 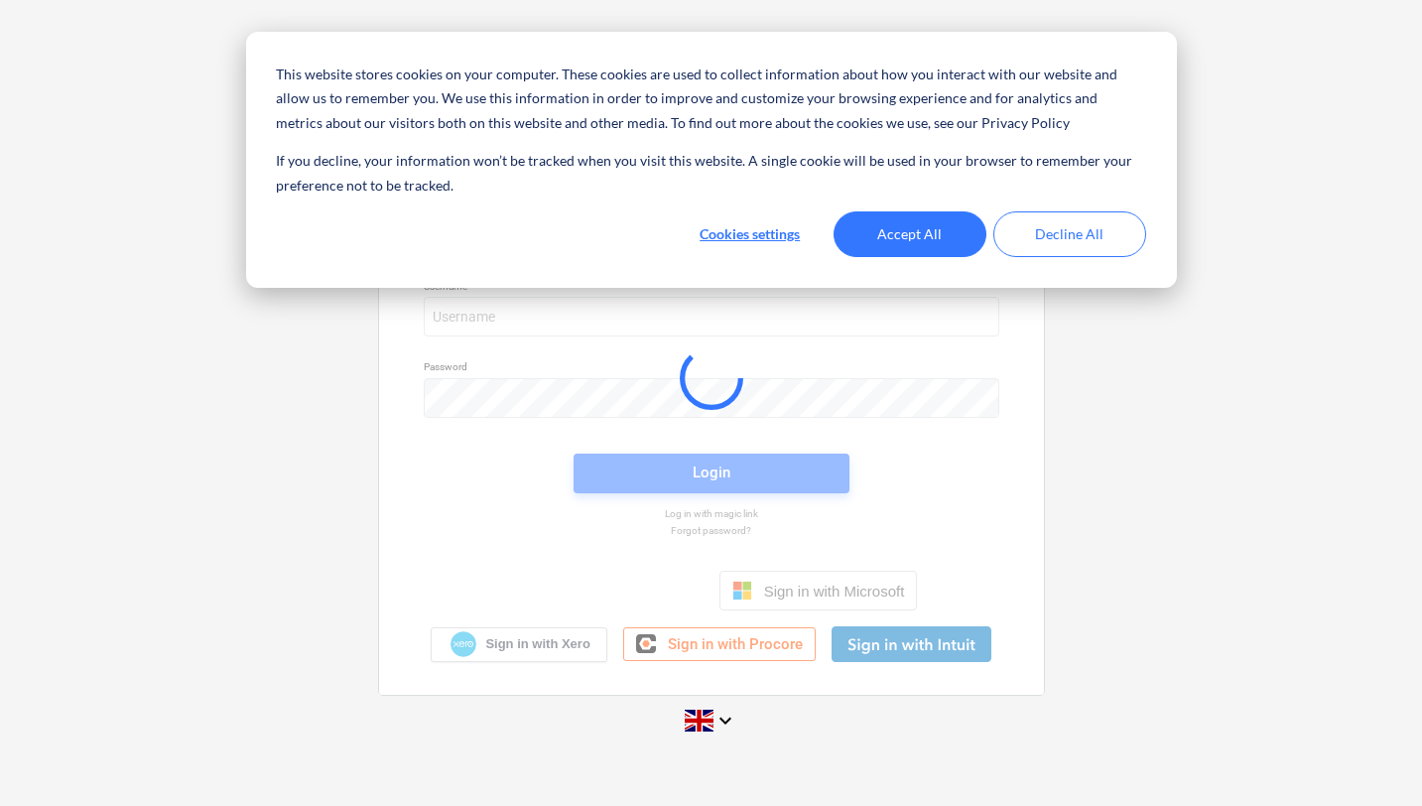 What do you see at coordinates (711, 160) in the screenshot?
I see `div: Cookie banner` at bounding box center [711, 160].